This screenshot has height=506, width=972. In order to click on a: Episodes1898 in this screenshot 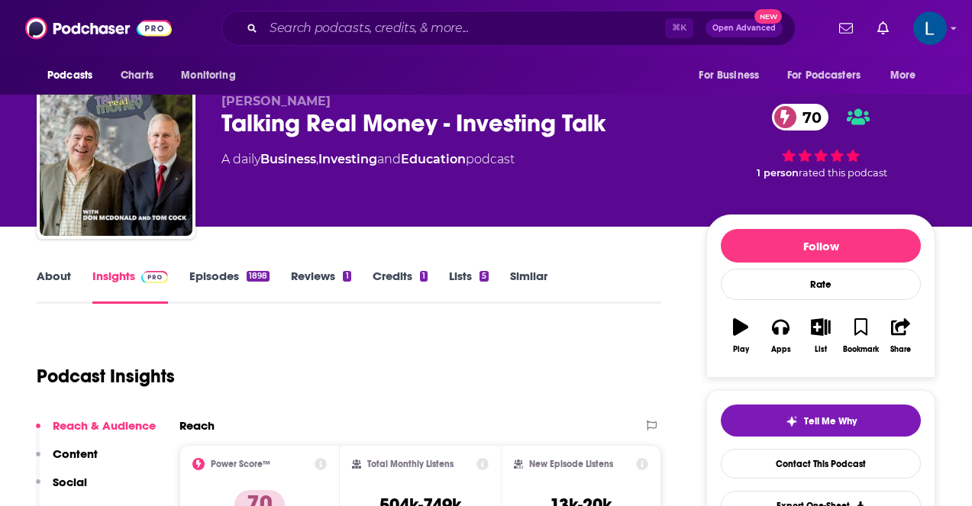, I will do `click(229, 286)`.